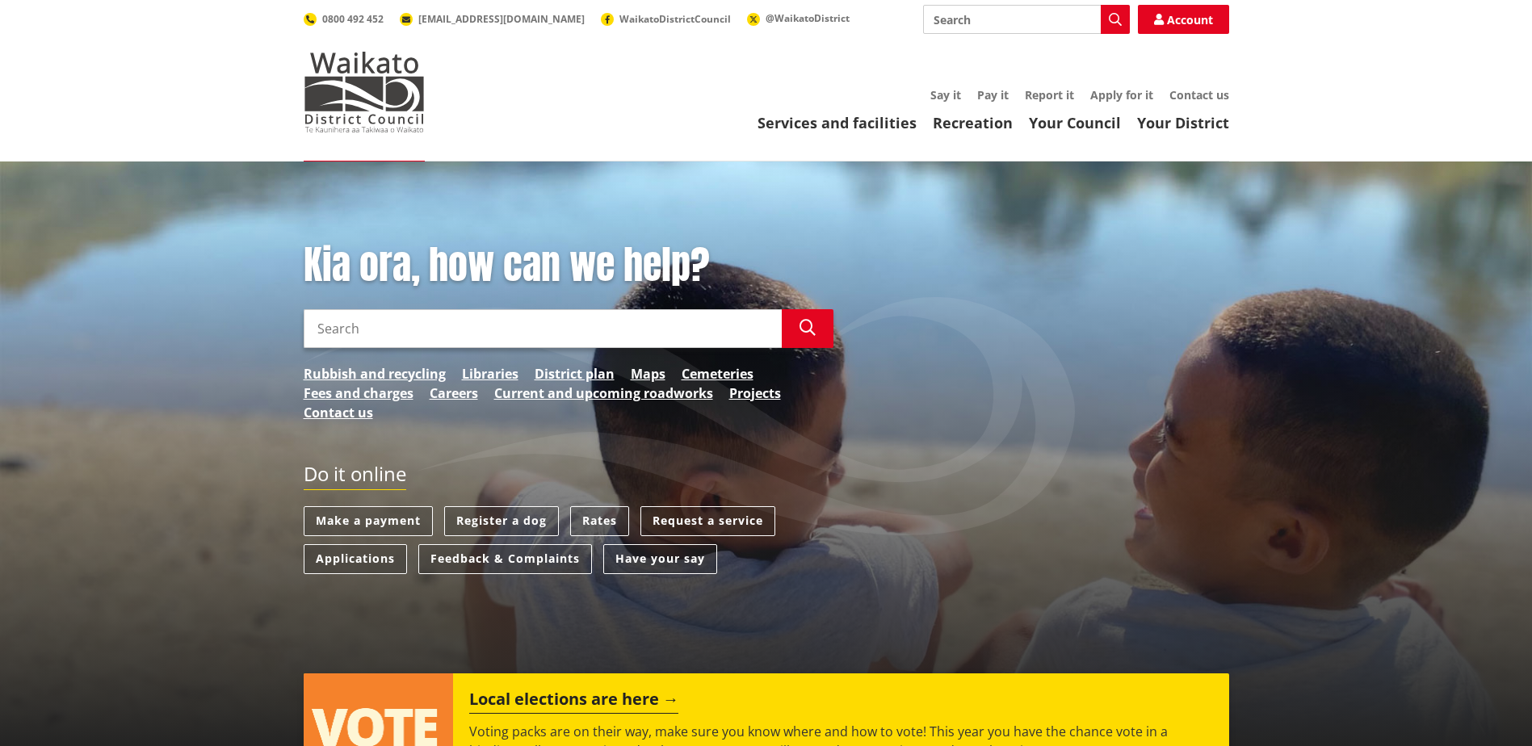  I want to click on a: Maps, so click(648, 374).